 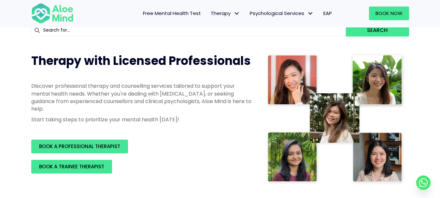 I want to click on button: Search, so click(x=377, y=30).